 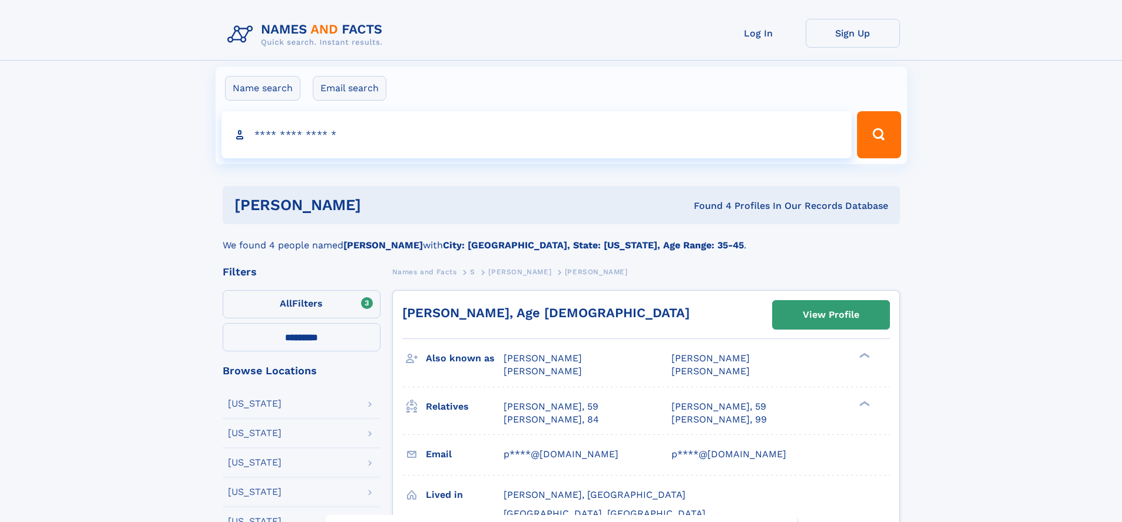 What do you see at coordinates (465, 359) in the screenshot?
I see `h3: Also known as` at bounding box center [465, 359].